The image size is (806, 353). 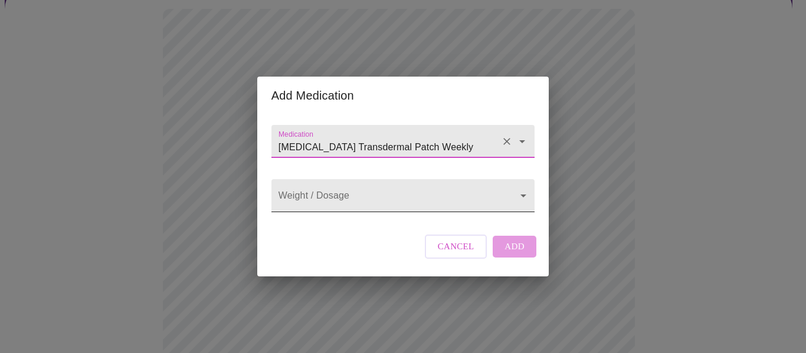 What do you see at coordinates (507, 142) in the screenshot?
I see `button: Clear` at bounding box center [507, 142].